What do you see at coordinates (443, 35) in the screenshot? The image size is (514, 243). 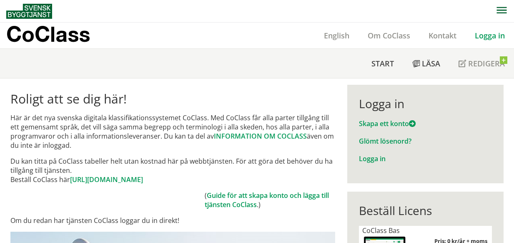 I see `a: Kontakt` at bounding box center [443, 35].